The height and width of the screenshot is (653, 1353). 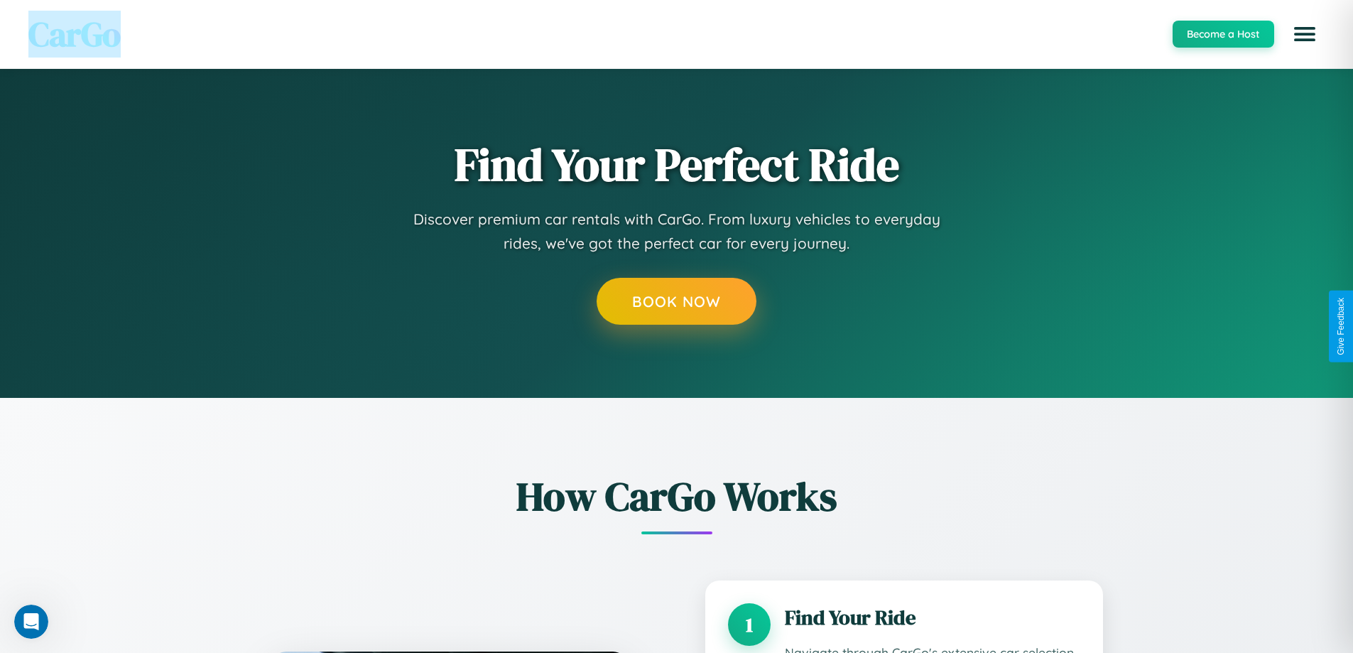 What do you see at coordinates (75, 34) in the screenshot?
I see `span: CarGo` at bounding box center [75, 34].